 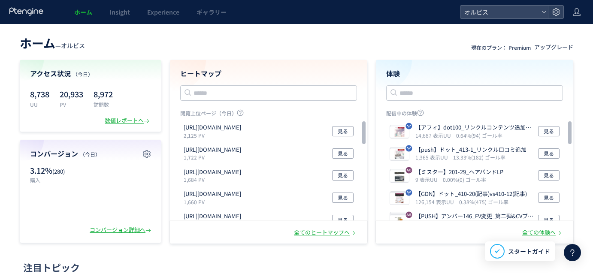 What do you see at coordinates (433, 224) in the screenshot?
I see `i: 1,752 表示UU` at bounding box center [433, 224].